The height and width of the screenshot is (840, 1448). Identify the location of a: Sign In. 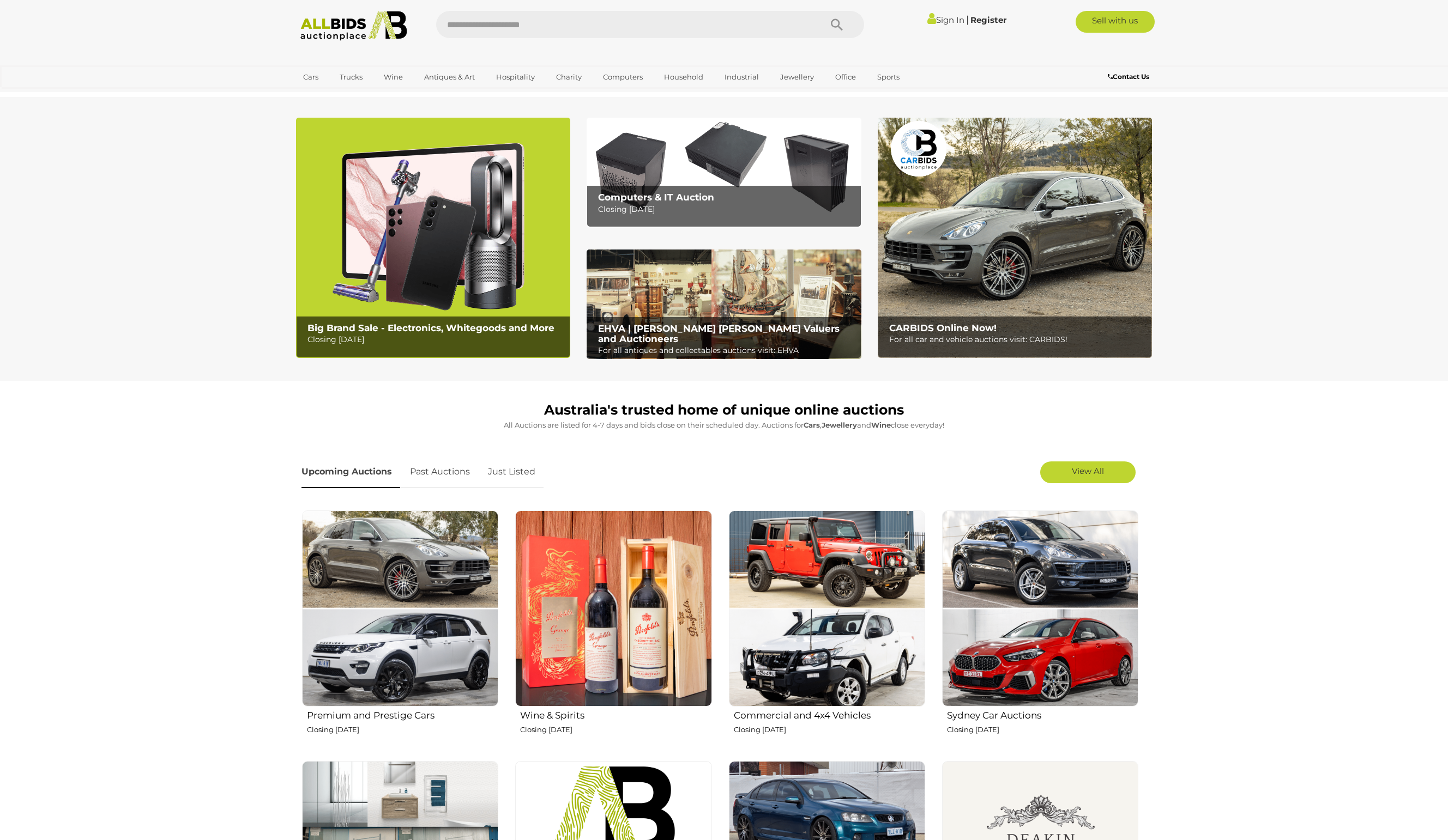
(946, 20).